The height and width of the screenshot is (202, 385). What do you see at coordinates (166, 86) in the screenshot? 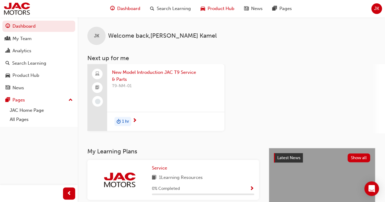
I see `span: T9-NM-01` at bounding box center [166, 86].